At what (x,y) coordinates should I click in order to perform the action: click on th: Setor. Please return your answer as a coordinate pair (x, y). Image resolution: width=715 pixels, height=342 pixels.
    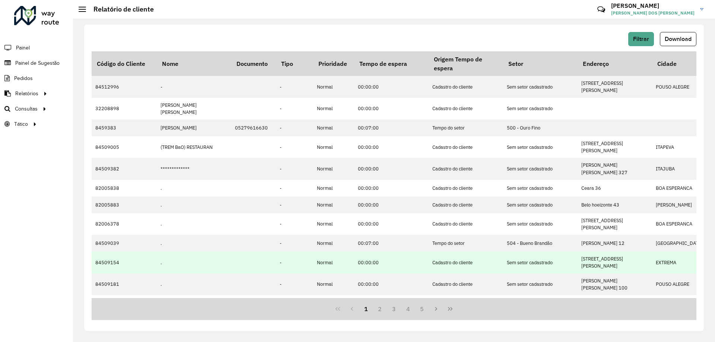
    Looking at the image, I should click on (540, 64).